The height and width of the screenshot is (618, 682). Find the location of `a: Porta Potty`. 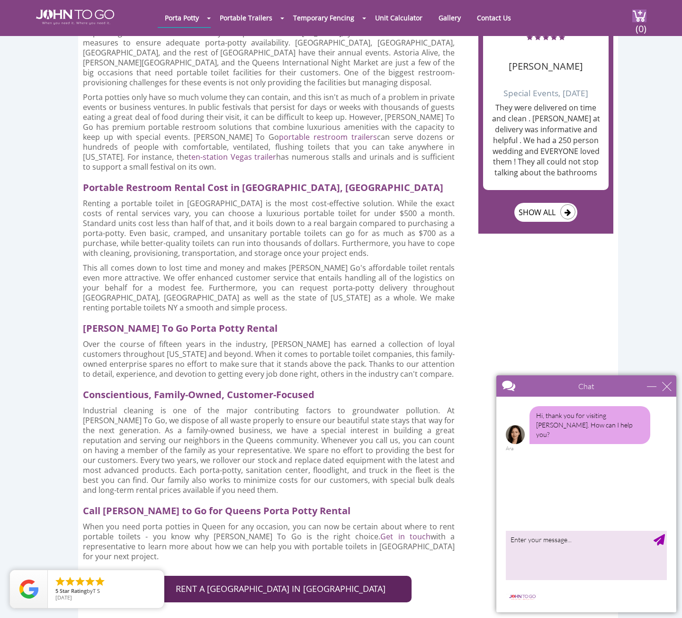

a: Porta Potty is located at coordinates (182, 18).